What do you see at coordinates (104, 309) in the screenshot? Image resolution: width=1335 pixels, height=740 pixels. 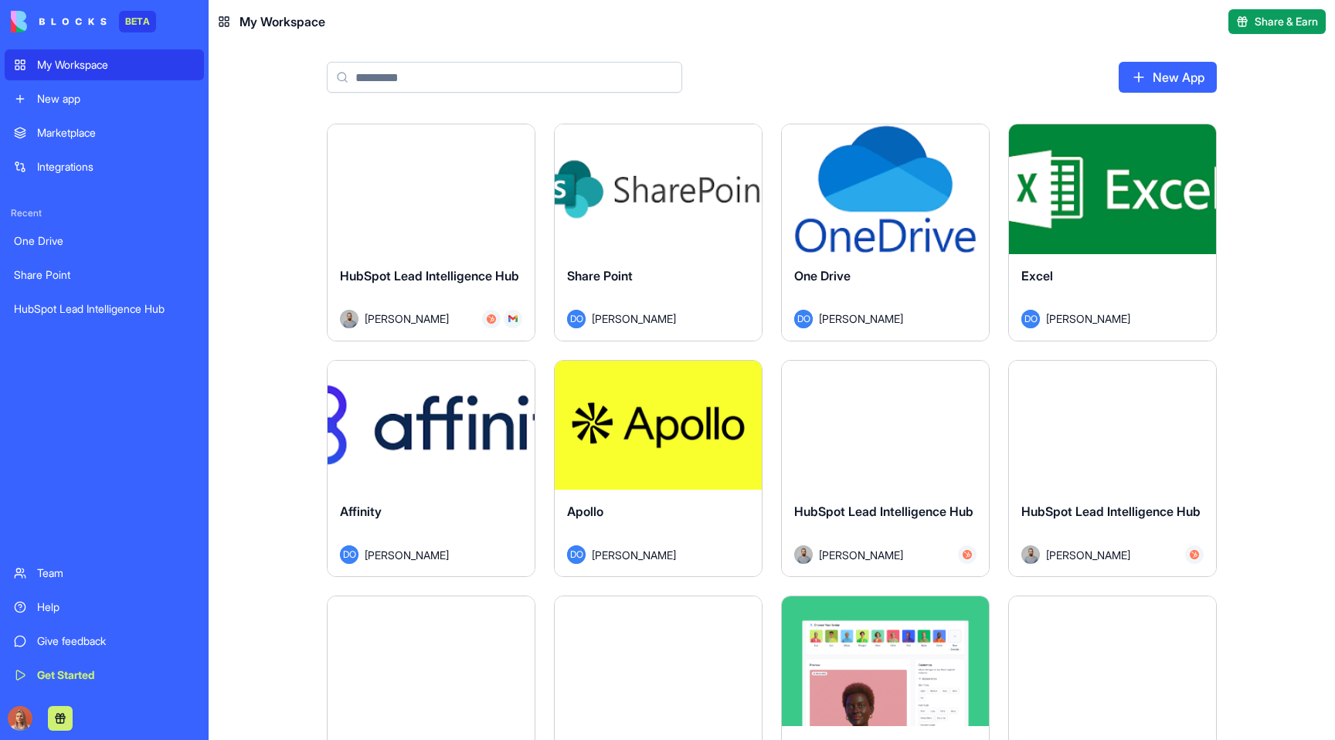 I see `div: HubSpot Lead Intelligence Hub` at bounding box center [104, 309].